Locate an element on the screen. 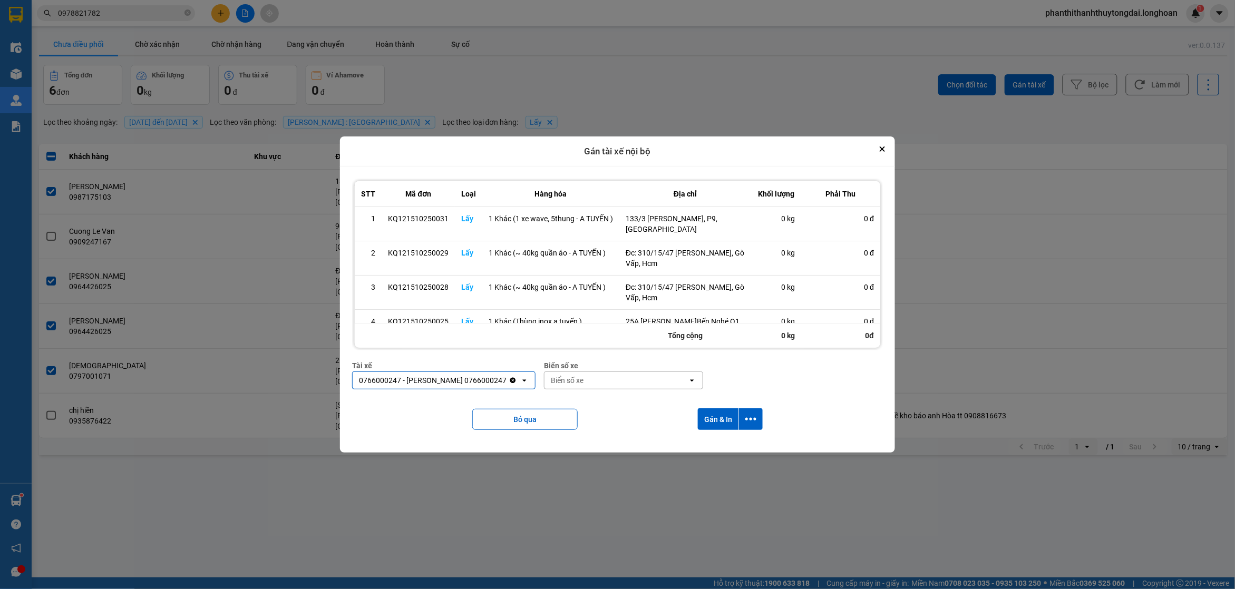 The width and height of the screenshot is (1235, 589). div: Gán tài xế nội bộ is located at coordinates (617, 152).